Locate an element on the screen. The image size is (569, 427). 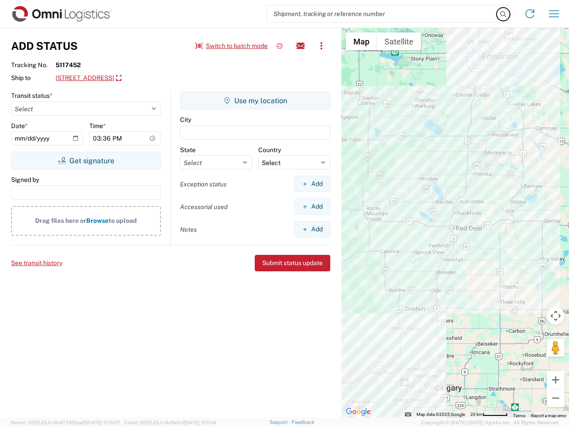
span: Browse is located at coordinates (97, 221).